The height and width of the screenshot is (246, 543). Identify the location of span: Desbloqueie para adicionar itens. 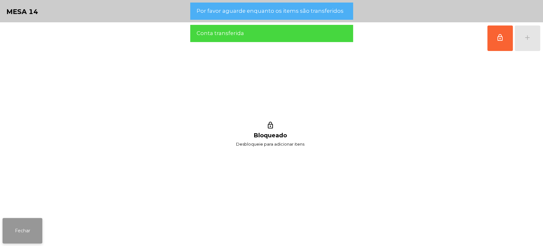
(270, 144).